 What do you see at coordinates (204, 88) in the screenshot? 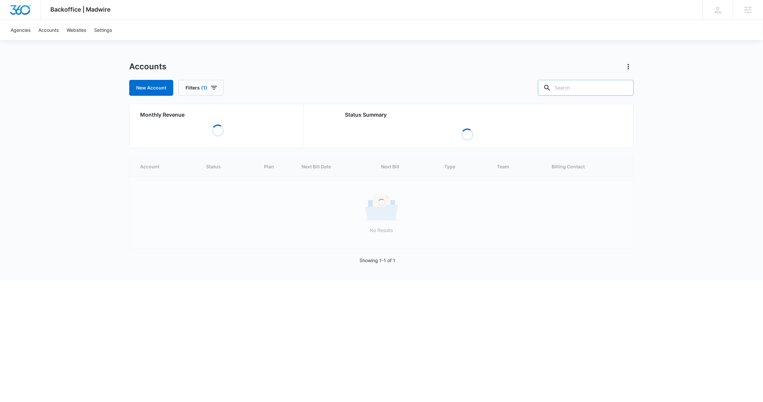
I see `span: (1)` at bounding box center [204, 88].